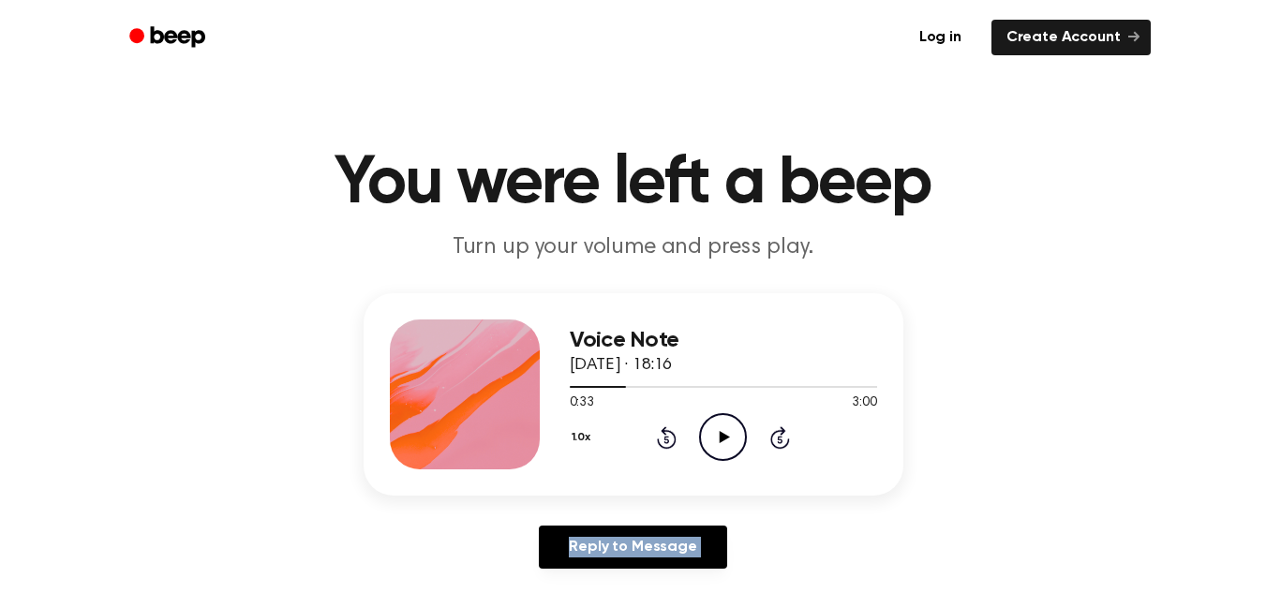  Describe the element at coordinates (633, 184) in the screenshot. I see `h1: You were left a beep` at that location.